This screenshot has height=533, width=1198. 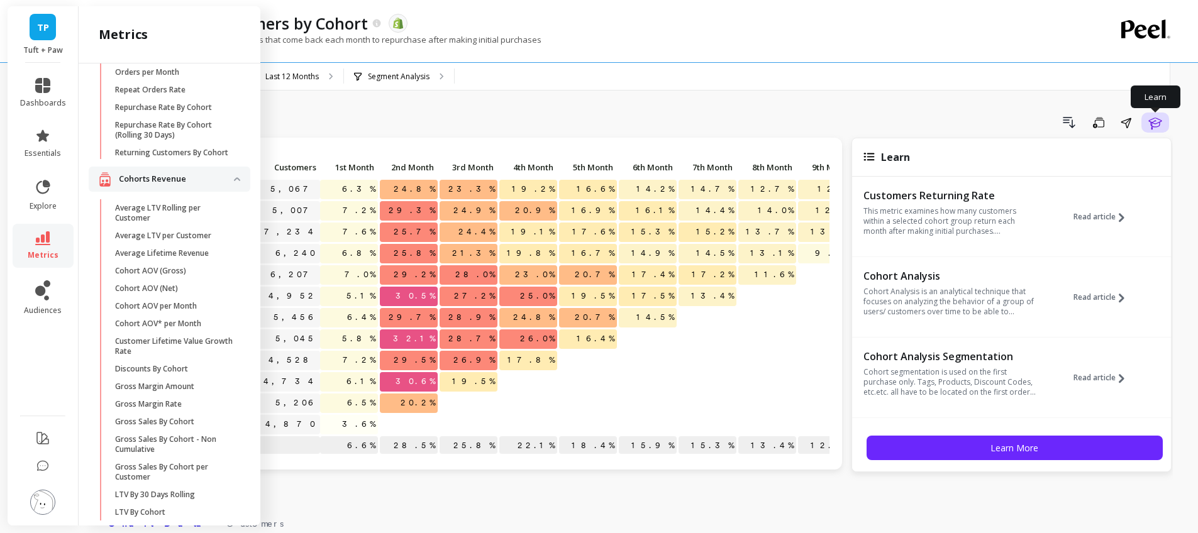 I want to click on p: Segment Analysis, so click(x=399, y=77).